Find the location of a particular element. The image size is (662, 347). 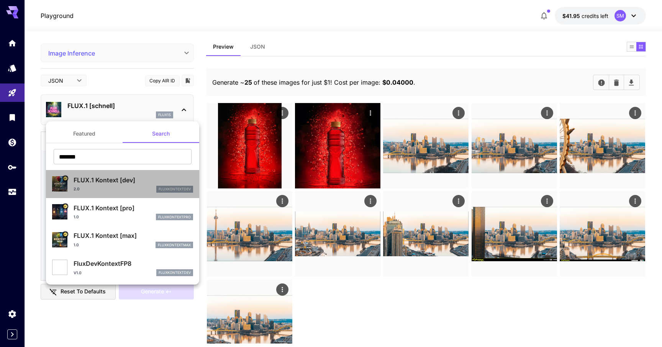

p: FLUX.1 Kontext [pro] is located at coordinates (133, 208).